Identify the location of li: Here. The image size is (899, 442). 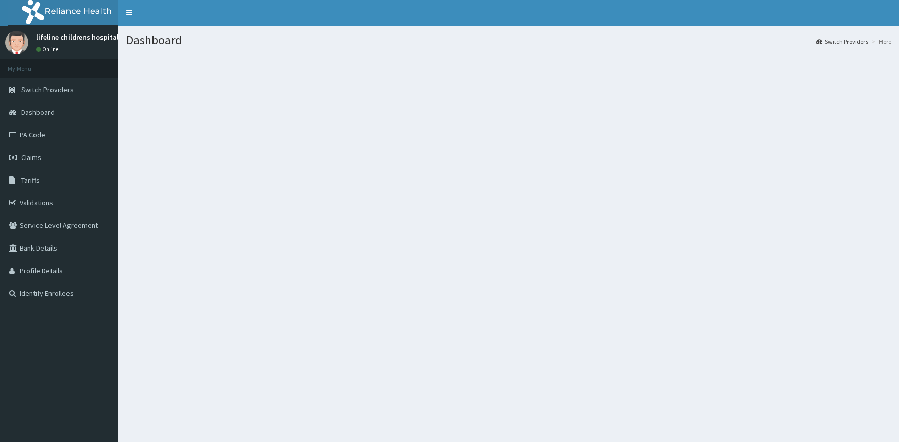
(880, 41).